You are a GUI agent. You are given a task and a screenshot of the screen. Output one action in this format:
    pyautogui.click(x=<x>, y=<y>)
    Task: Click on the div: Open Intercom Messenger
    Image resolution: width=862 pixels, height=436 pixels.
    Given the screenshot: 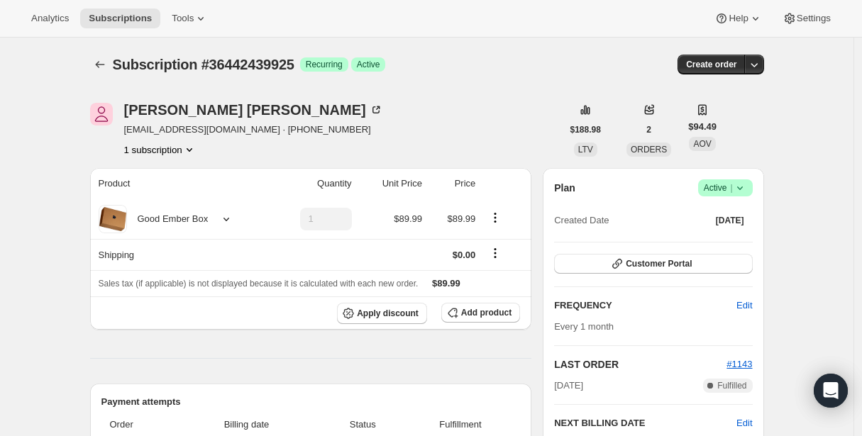 What is the action you would take?
    pyautogui.click(x=830, y=391)
    